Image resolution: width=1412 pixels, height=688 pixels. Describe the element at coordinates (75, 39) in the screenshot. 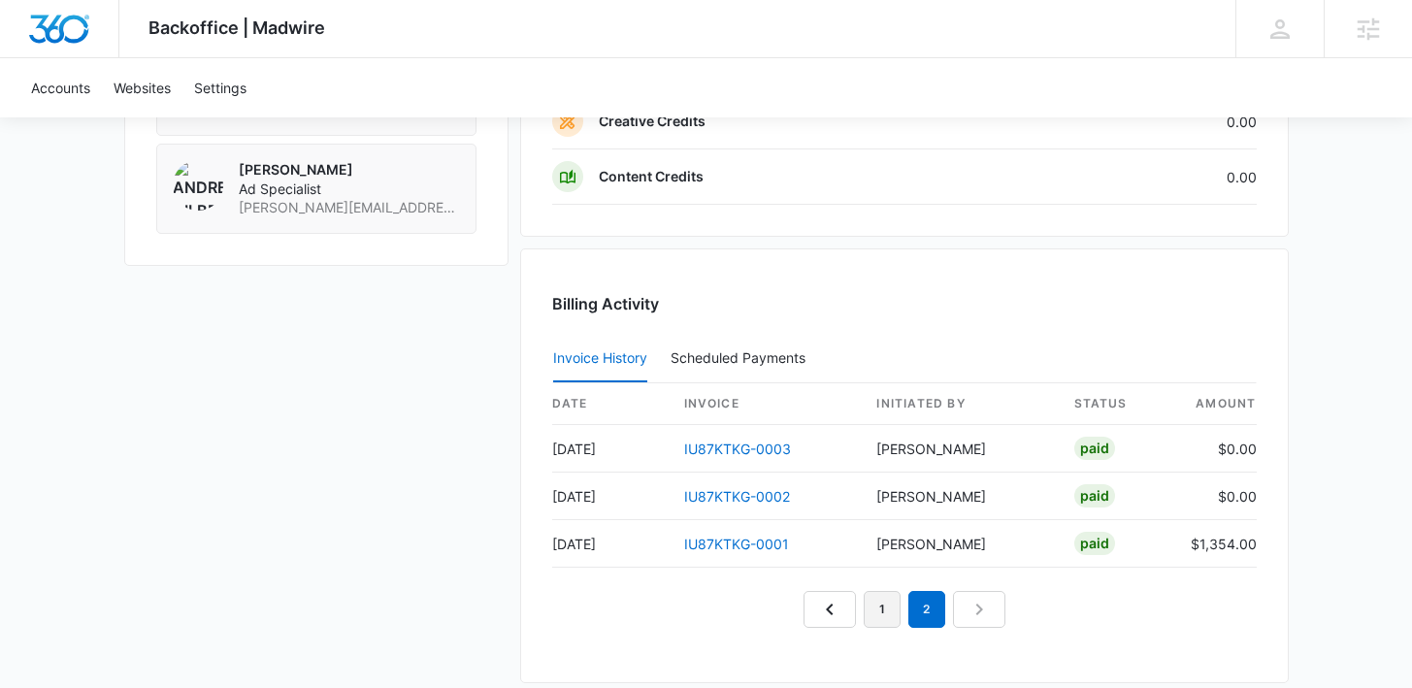

I see `div: v 4.0.25` at that location.